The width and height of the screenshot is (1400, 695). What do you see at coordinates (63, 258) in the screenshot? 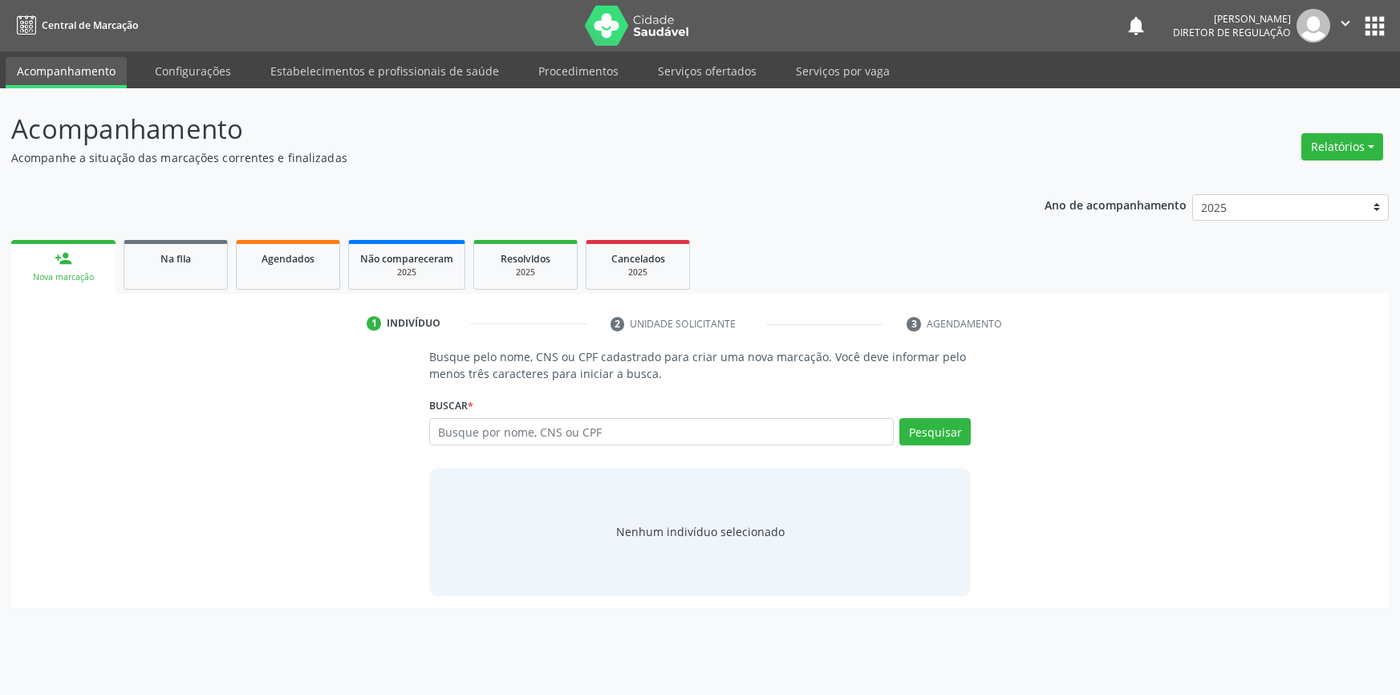
I see `div: person_add` at bounding box center [63, 258].